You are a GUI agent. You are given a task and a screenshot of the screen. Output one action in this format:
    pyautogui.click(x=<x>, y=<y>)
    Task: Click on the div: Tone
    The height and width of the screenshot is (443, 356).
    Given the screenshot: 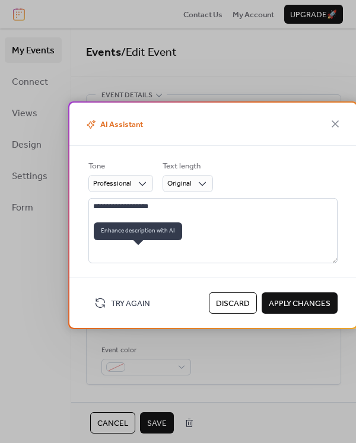 What is the action you would take?
    pyautogui.click(x=119, y=166)
    